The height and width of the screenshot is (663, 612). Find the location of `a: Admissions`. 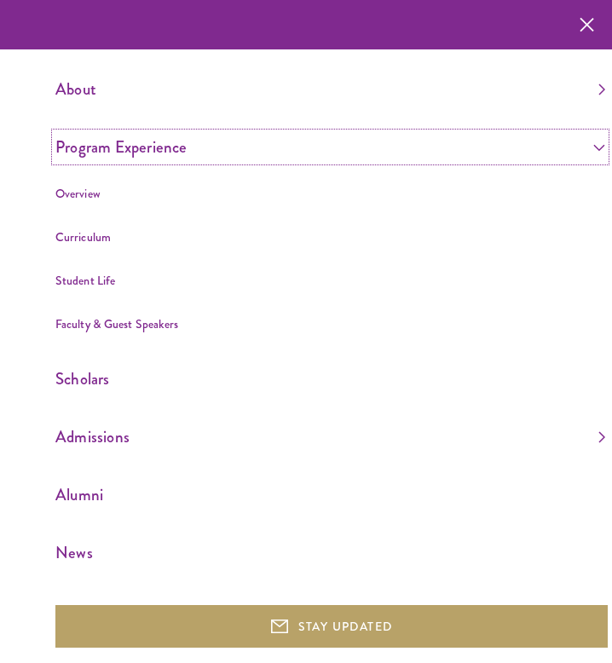

a: Admissions is located at coordinates (330, 436).